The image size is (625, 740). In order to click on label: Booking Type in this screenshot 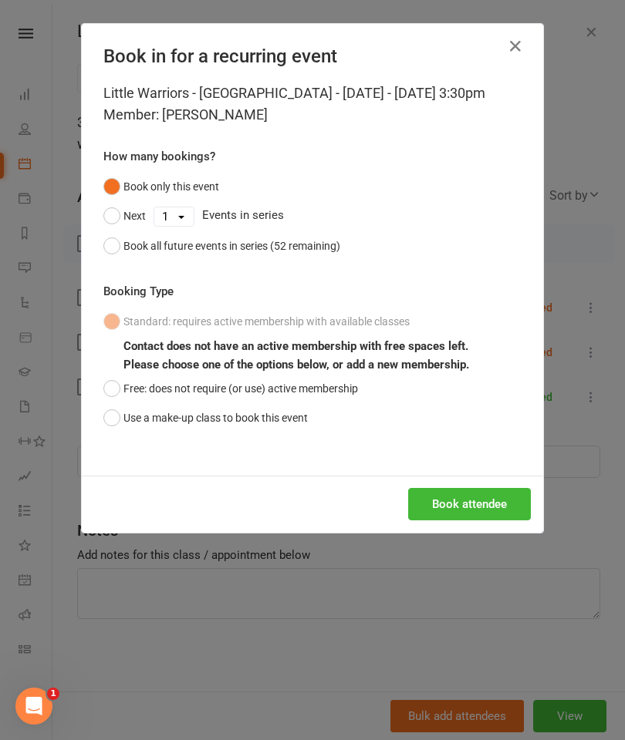, I will do `click(138, 291)`.